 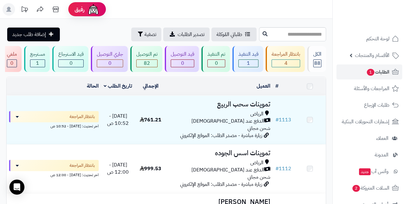 I want to click on span: طلباتي المُوكلة, so click(x=229, y=34).